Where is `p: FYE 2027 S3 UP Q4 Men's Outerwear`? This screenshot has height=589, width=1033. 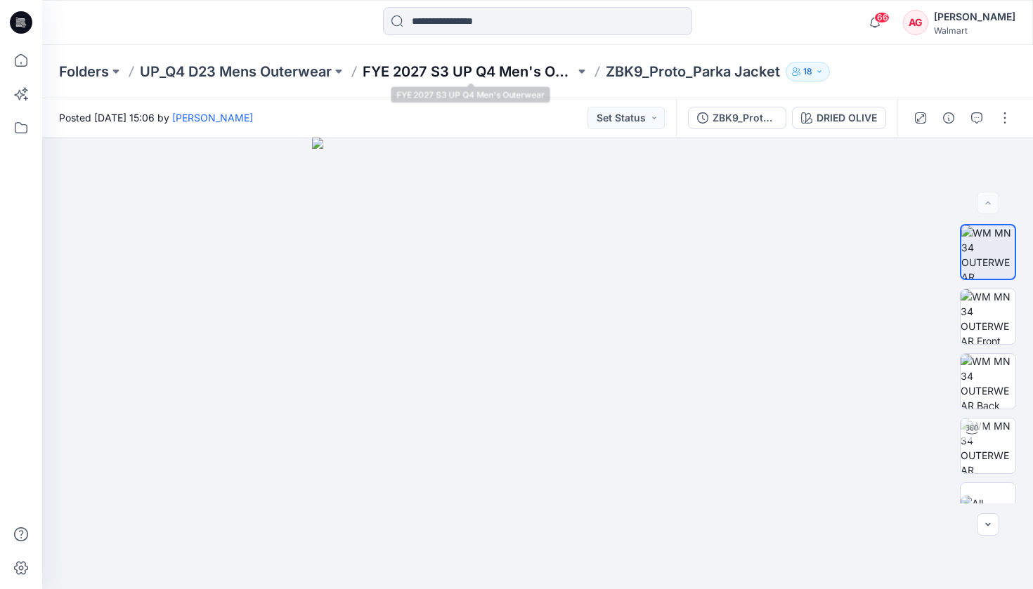 p: FYE 2027 S3 UP Q4 Men's Outerwear is located at coordinates (469, 72).